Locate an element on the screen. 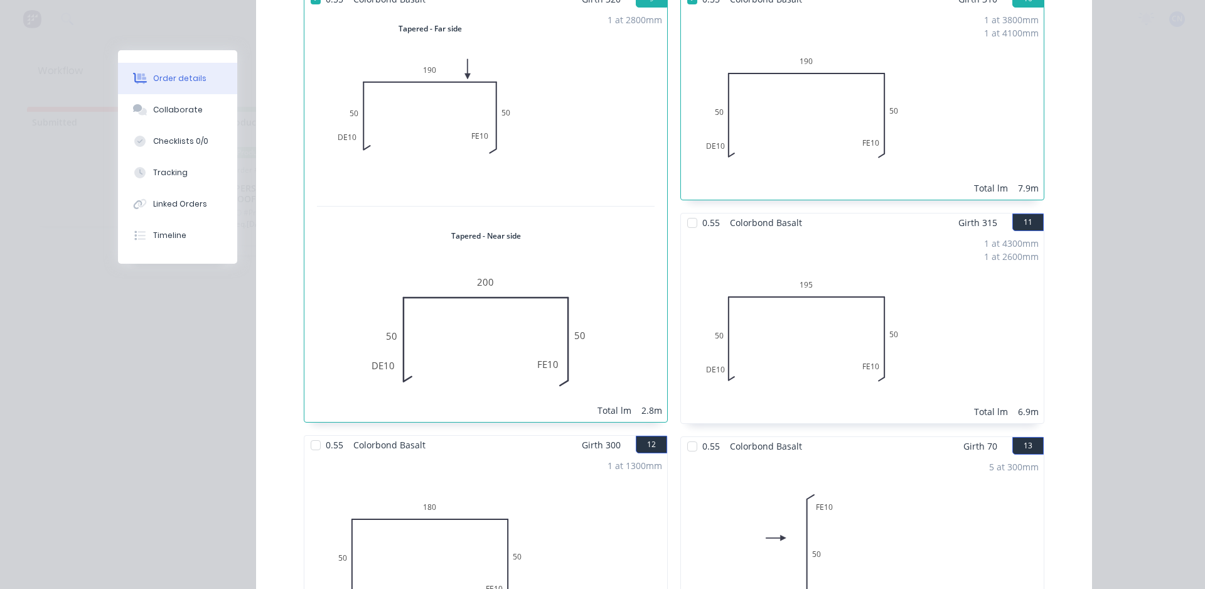  div: 1 at 2600mm is located at coordinates (1011, 256).